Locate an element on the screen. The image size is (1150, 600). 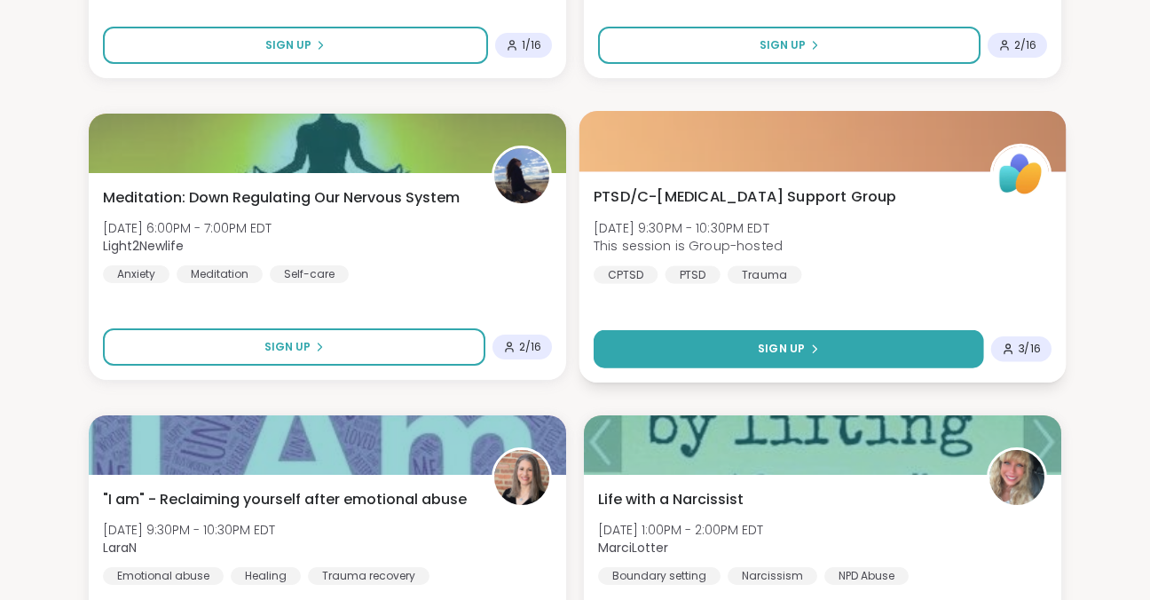
div: Trauma is located at coordinates (765, 274).